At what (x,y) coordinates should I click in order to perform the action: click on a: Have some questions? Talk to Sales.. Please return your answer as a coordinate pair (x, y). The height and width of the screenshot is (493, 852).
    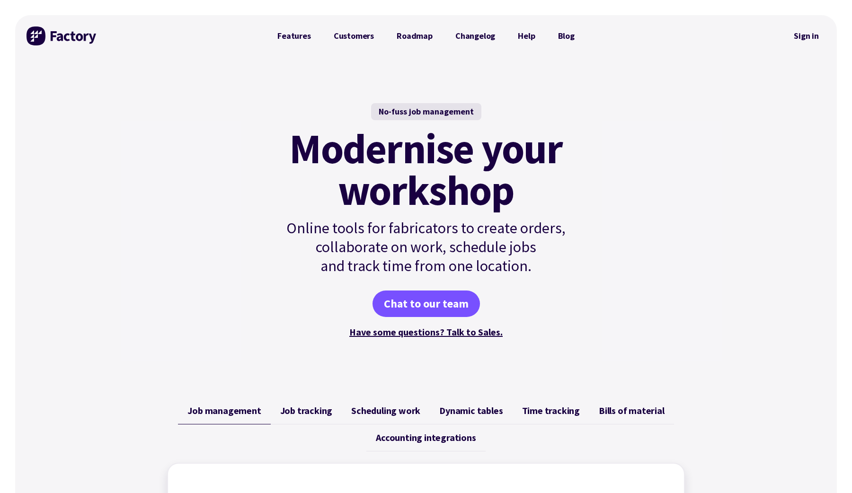
    Looking at the image, I should click on (426, 332).